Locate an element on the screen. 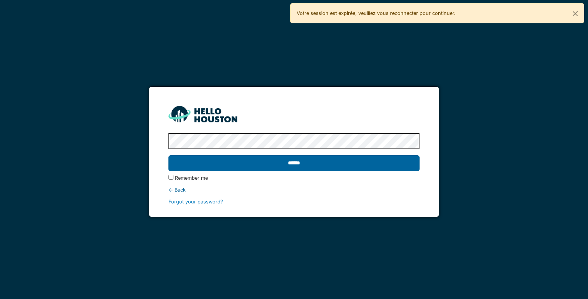 The image size is (588, 299). label: Remember me is located at coordinates (191, 178).